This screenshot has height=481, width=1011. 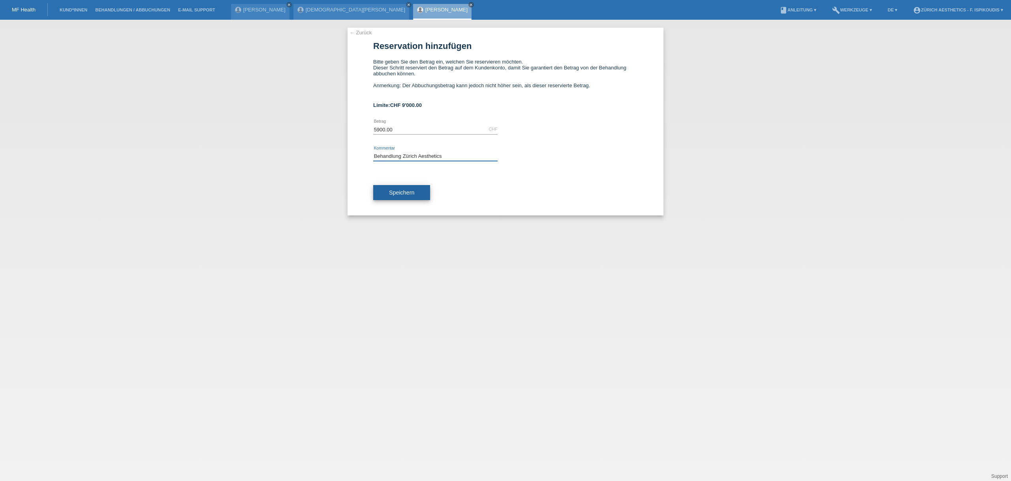 What do you see at coordinates (24, 9) in the screenshot?
I see `a: MF Health` at bounding box center [24, 9].